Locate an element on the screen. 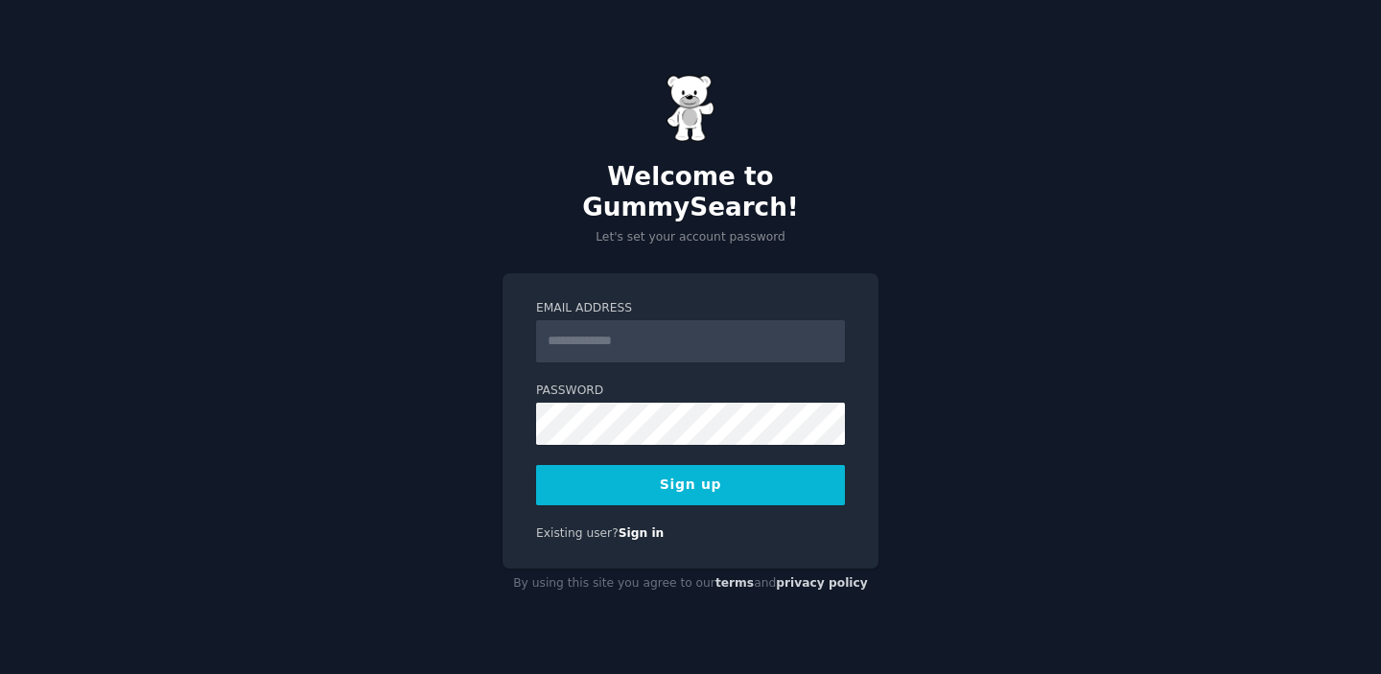  a: privacy policy is located at coordinates (822, 583).